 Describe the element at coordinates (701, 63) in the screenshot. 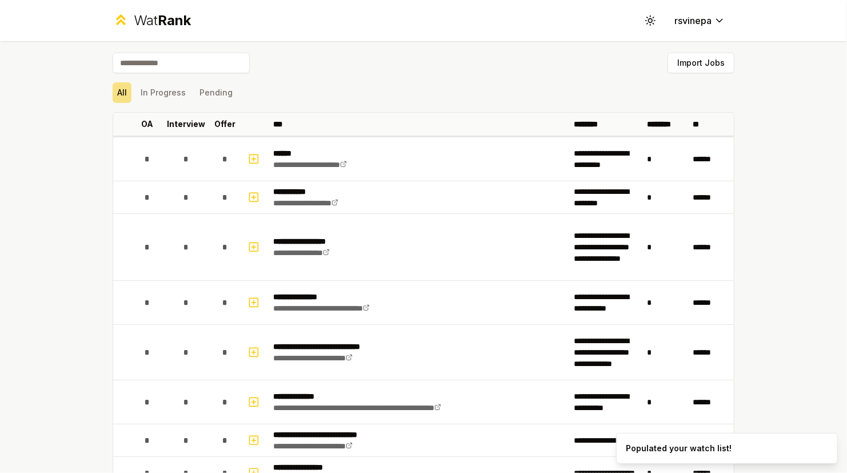

I see `button: Import Jobs` at that location.